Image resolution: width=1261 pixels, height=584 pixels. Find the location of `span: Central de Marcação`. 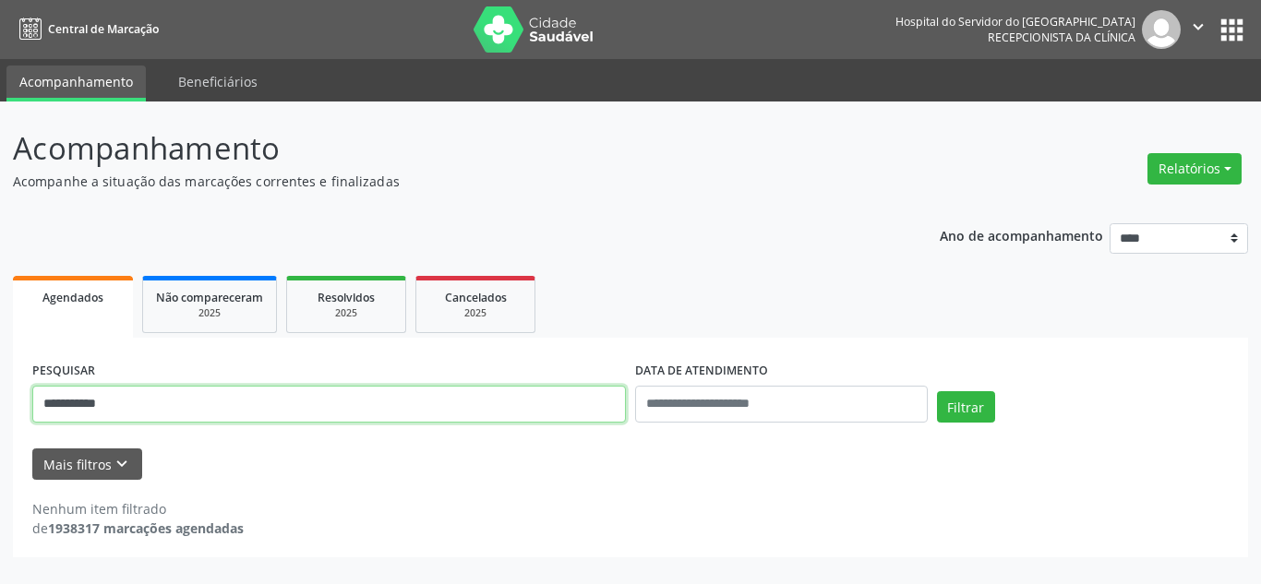

span: Central de Marcação is located at coordinates (103, 29).